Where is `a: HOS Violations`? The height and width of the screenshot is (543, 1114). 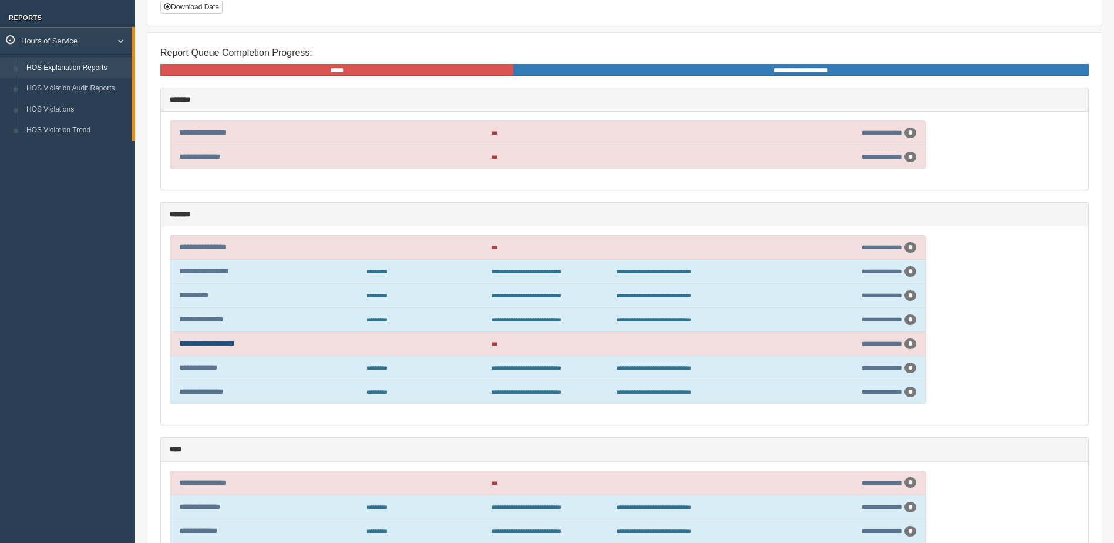 a: HOS Violations is located at coordinates (76, 110).